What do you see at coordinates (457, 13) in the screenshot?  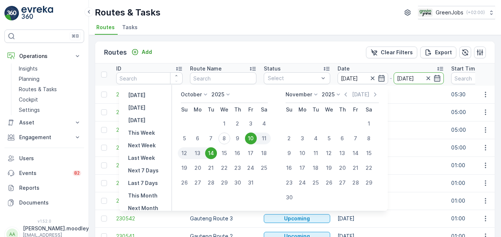 I see `button: GreenJobs(+02:00)` at bounding box center [457, 13].